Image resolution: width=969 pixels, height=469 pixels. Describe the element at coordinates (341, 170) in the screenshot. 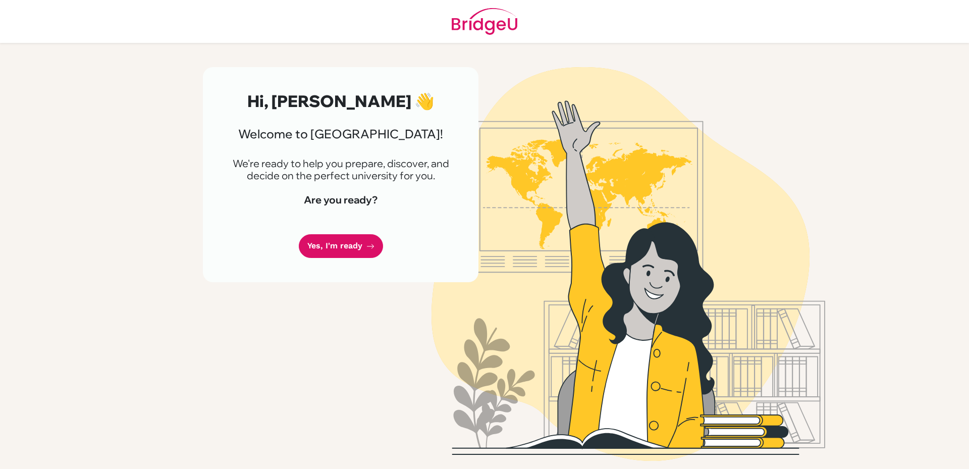

I see `p: We're ready to help you prepare, discover, and decide on the perfect university for you.` at that location.